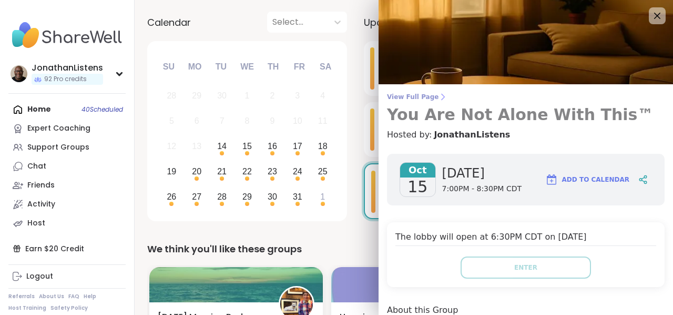 The image size is (673, 315). Describe the element at coordinates (169, 22) in the screenshot. I see `span: Calendar` at that location.